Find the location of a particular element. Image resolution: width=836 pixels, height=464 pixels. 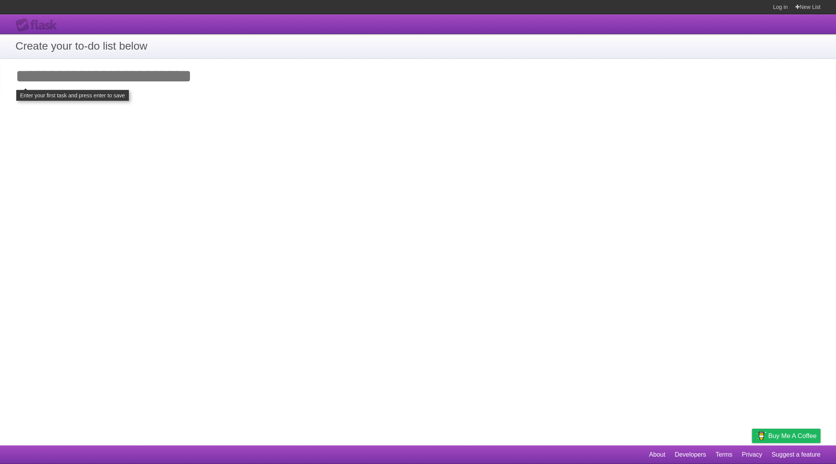

a: Suggest a feature is located at coordinates (797, 454).